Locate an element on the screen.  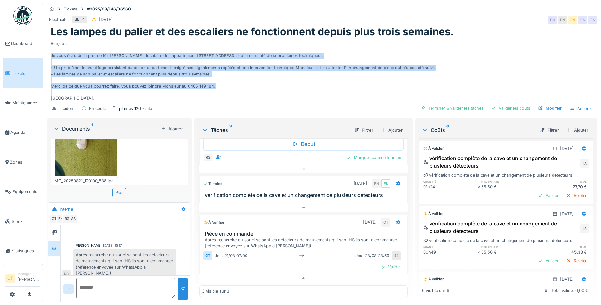
div: Incident is located at coordinates (67, 108).